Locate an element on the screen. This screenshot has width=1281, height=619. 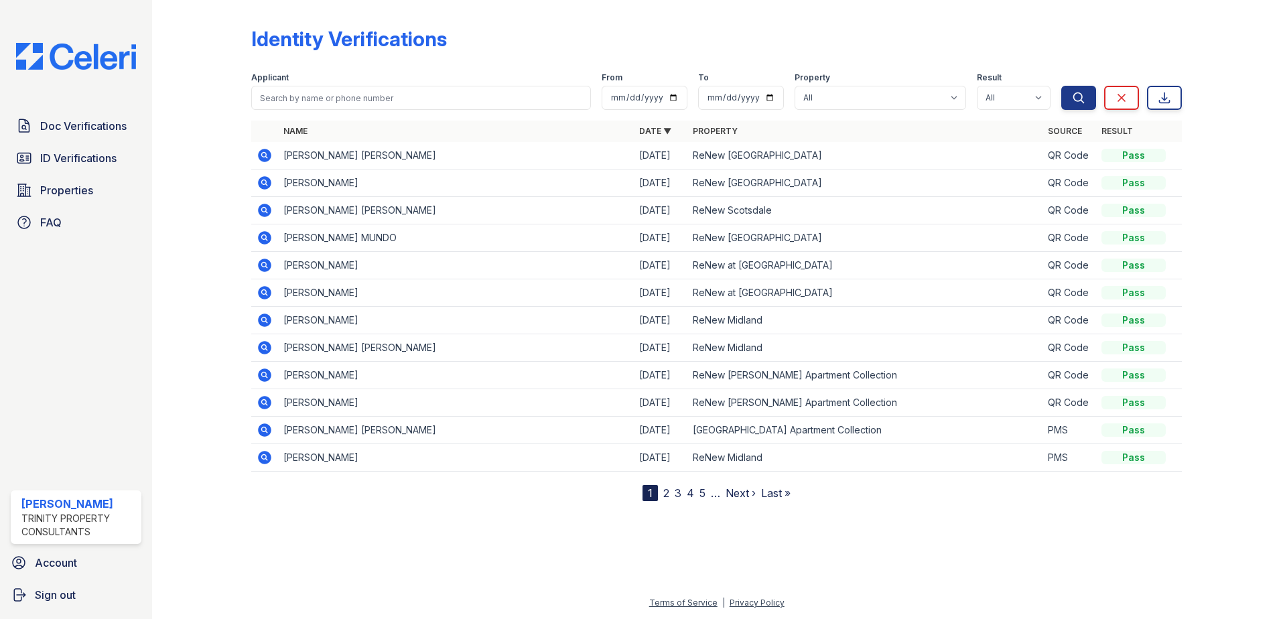
a: Name is located at coordinates (295, 131).